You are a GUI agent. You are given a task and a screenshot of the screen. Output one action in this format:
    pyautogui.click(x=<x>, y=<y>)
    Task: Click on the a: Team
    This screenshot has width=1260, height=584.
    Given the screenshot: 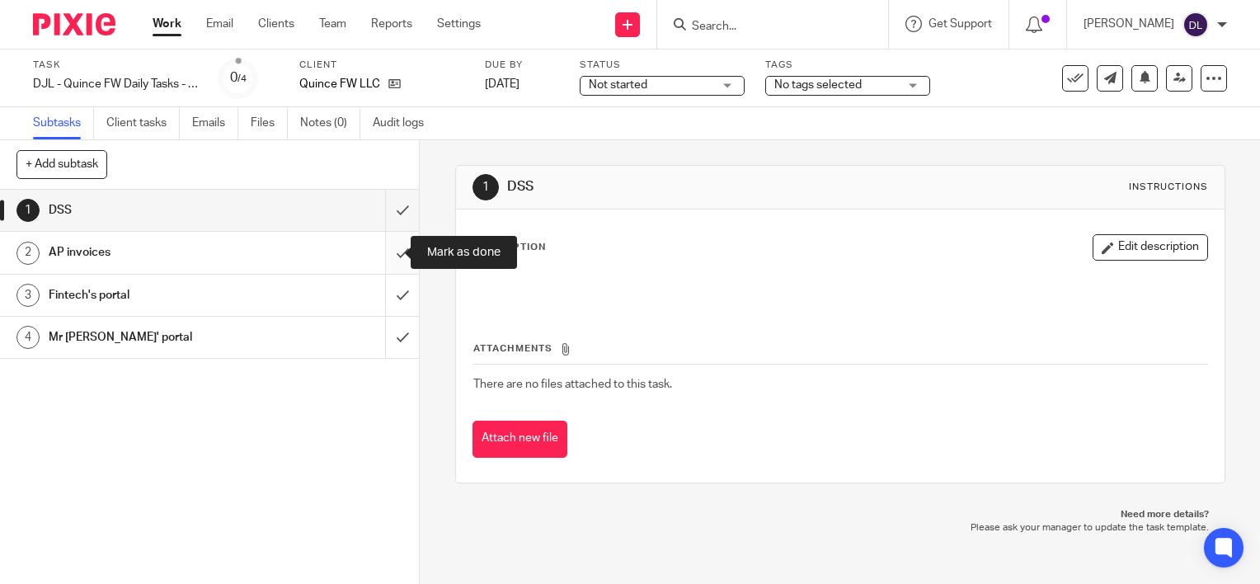 What is the action you would take?
    pyautogui.click(x=332, y=24)
    